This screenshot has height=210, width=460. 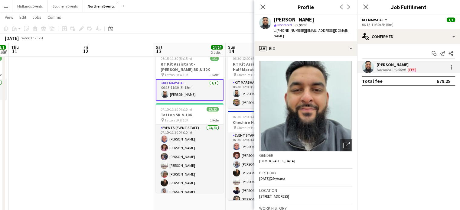 I want to click on span: View, so click(x=9, y=17).